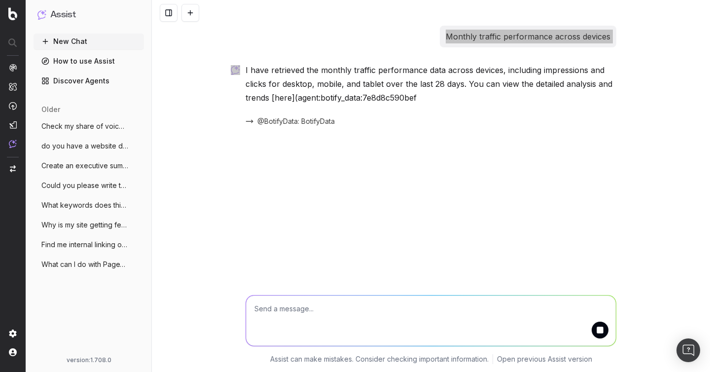  I want to click on p: Monthly traffic performance across devices, so click(528, 36).